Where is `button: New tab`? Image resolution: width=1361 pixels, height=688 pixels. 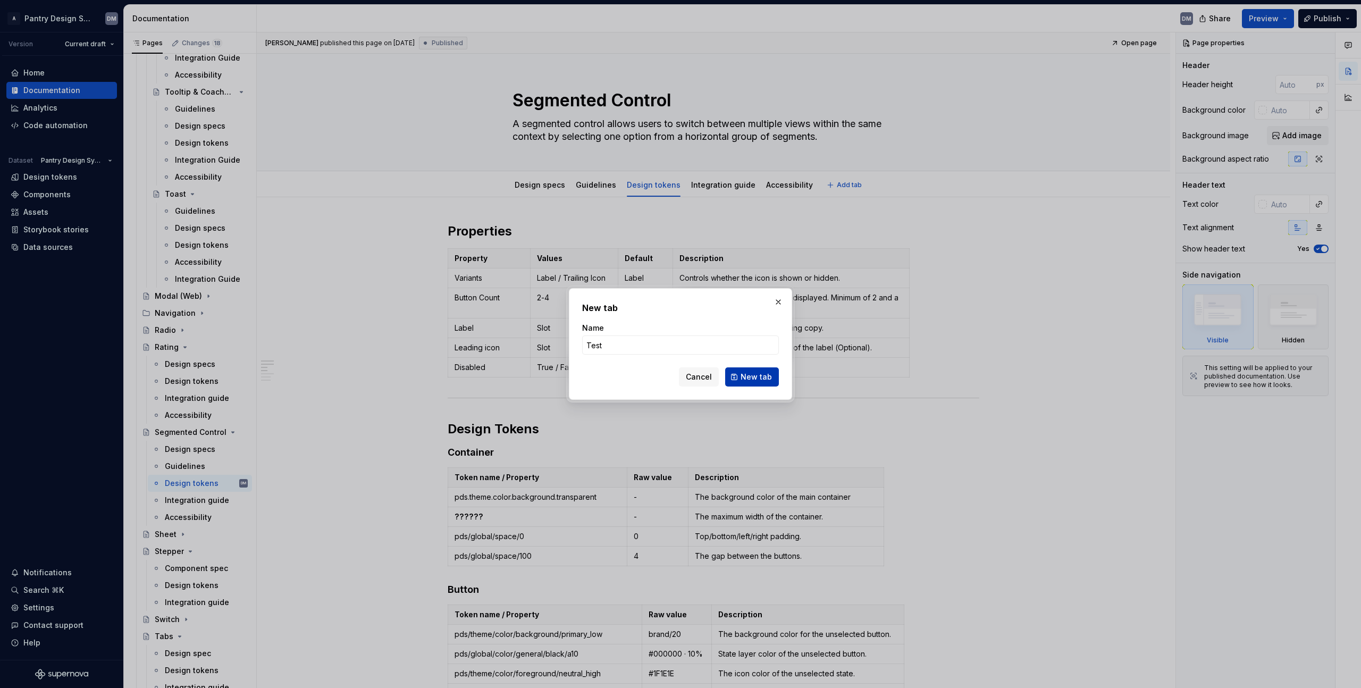
button: New tab is located at coordinates (752, 377).